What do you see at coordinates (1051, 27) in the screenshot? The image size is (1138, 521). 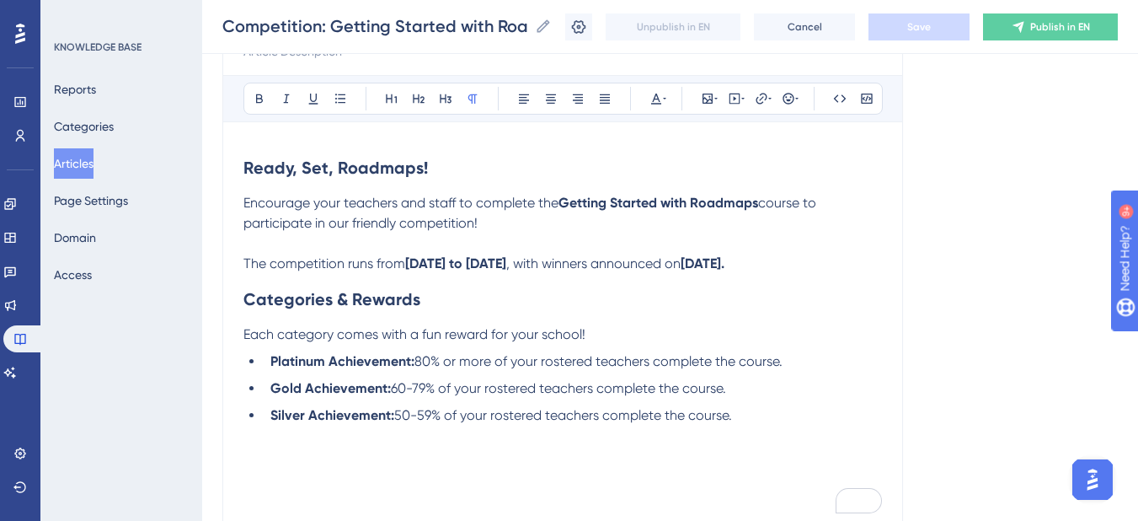 I see `button: Publish in EN` at bounding box center [1051, 27].